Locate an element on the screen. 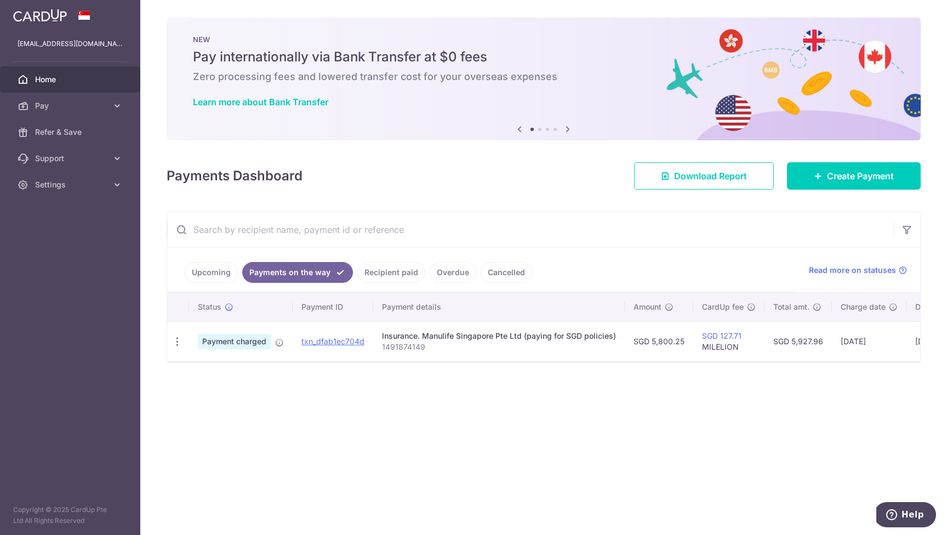 The image size is (947, 535). img: CardUp is located at coordinates (40, 15).